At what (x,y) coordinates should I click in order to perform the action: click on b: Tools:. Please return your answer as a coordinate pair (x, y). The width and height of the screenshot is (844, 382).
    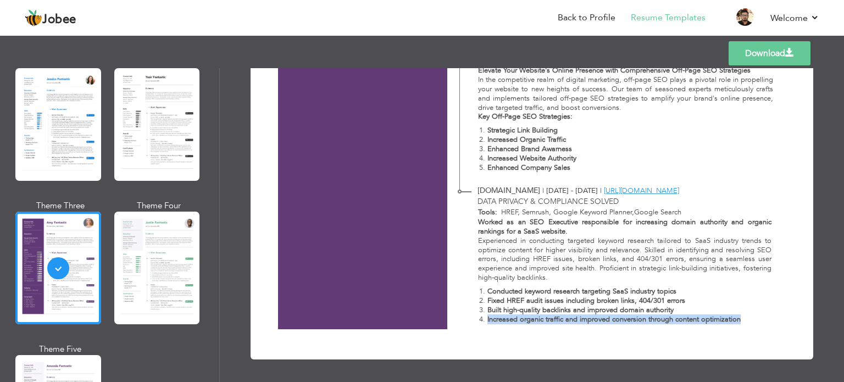
    Looking at the image, I should click on (488, 212).